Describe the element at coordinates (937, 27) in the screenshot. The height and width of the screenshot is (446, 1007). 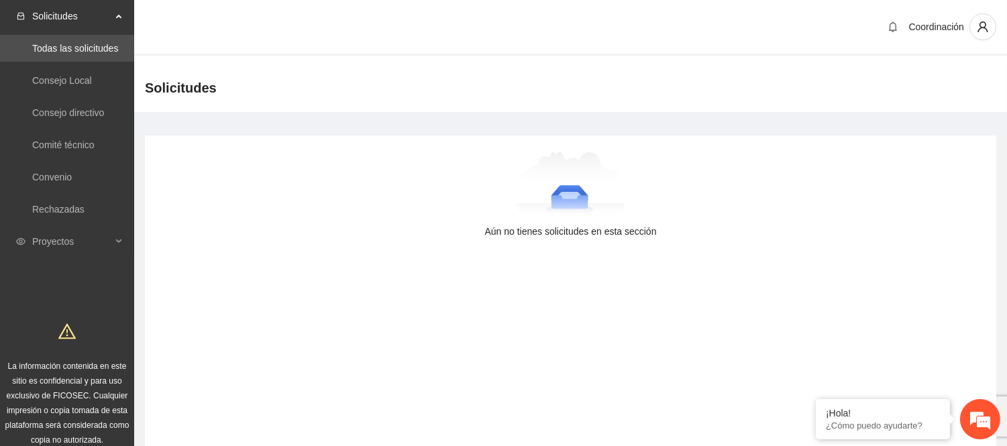
I see `span: Coordinación` at that location.